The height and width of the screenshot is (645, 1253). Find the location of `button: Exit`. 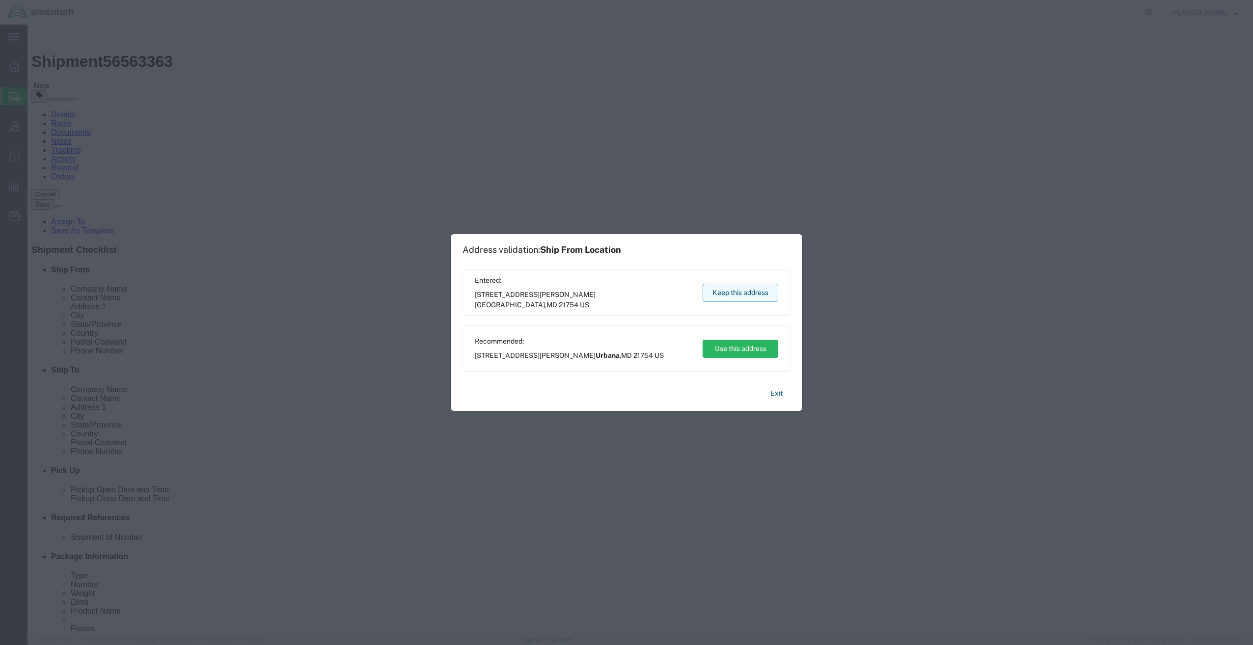

button: Exit is located at coordinates (776, 393).